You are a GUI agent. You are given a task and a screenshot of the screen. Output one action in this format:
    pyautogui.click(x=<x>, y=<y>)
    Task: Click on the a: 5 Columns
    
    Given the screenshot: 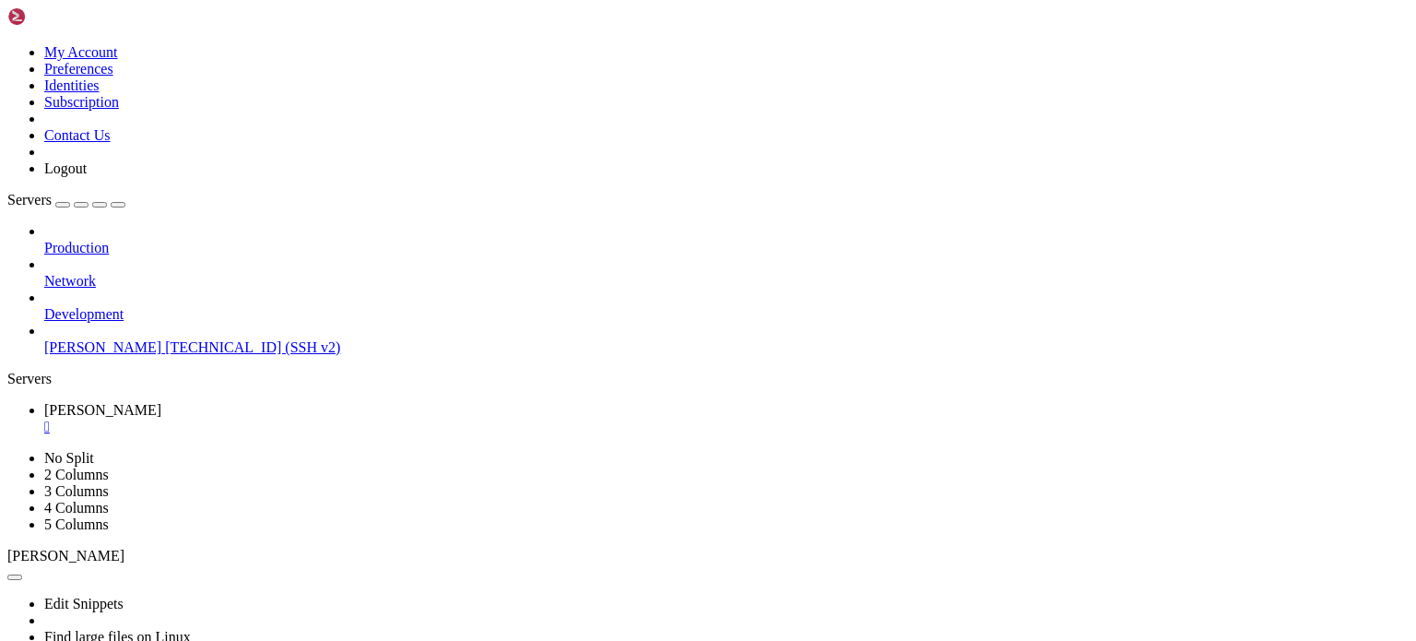 What is the action you would take?
    pyautogui.click(x=77, y=524)
    